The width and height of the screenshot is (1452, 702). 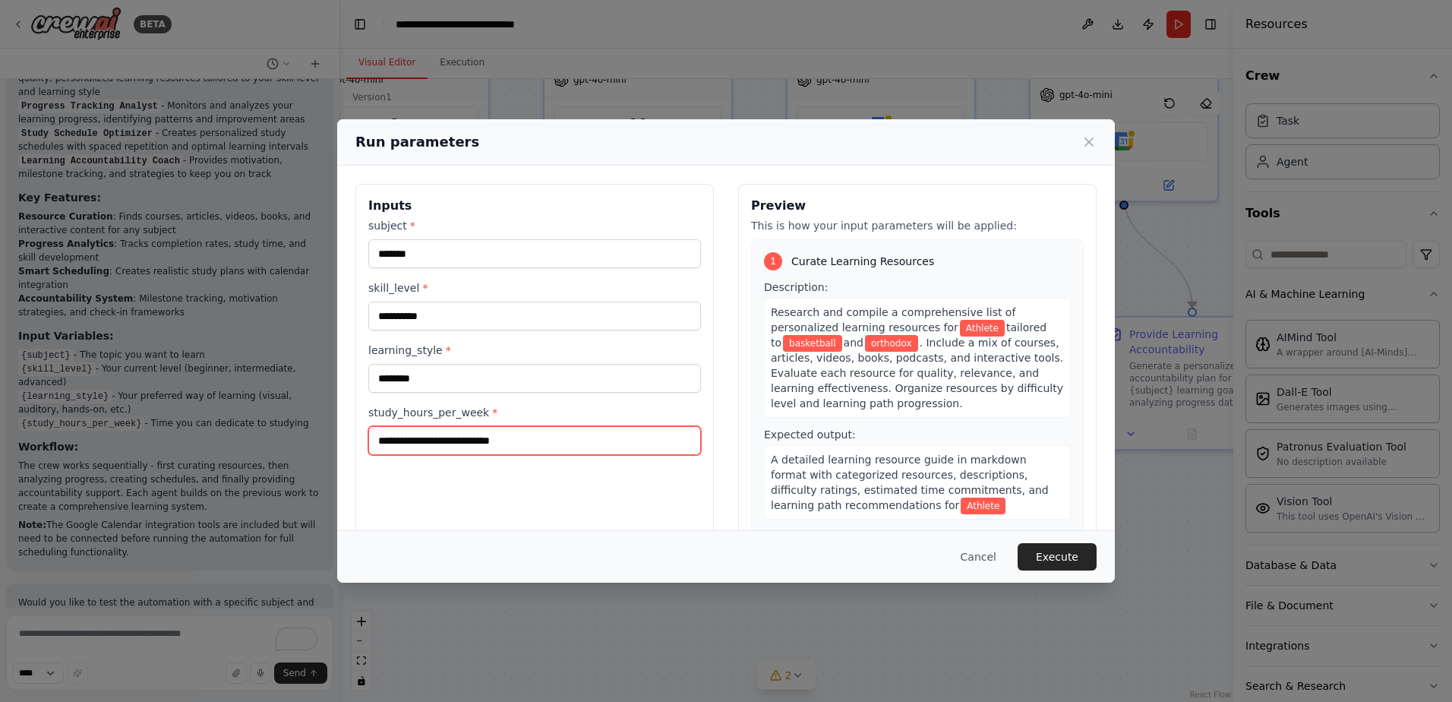 What do you see at coordinates (796, 287) in the screenshot?
I see `span: Description:` at bounding box center [796, 287].